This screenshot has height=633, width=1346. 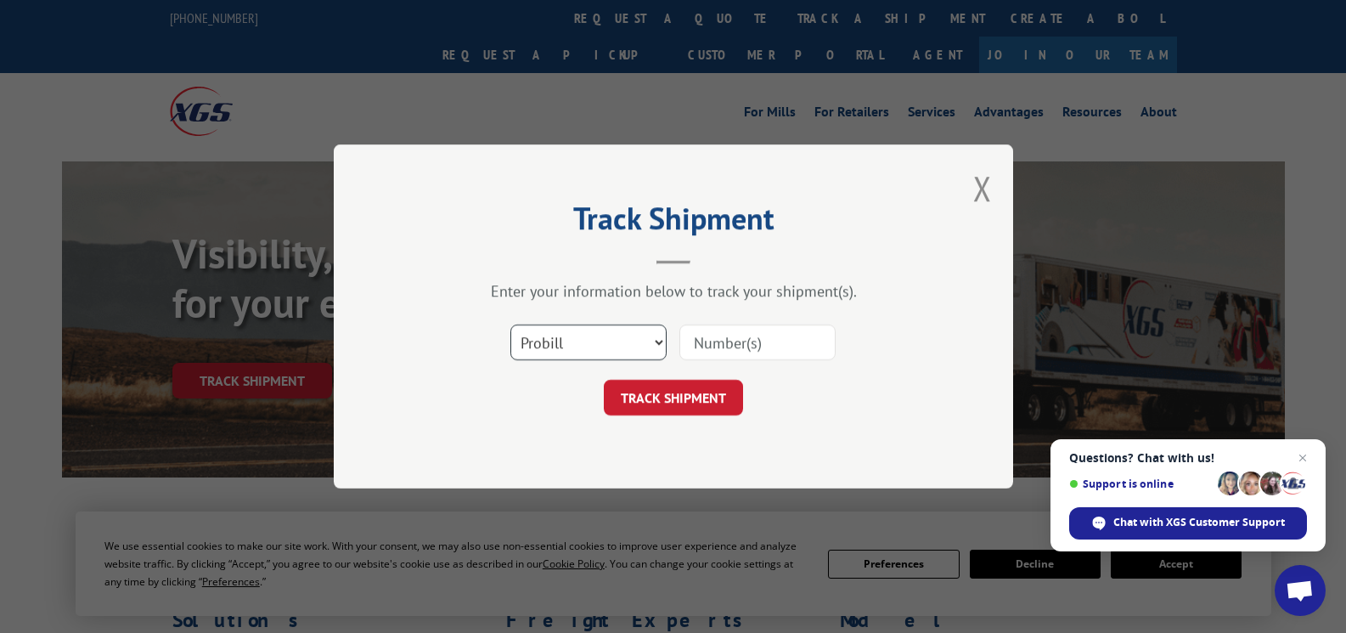 I want to click on div: Enter your information below to track your shipment(s)., so click(x=673, y=290).